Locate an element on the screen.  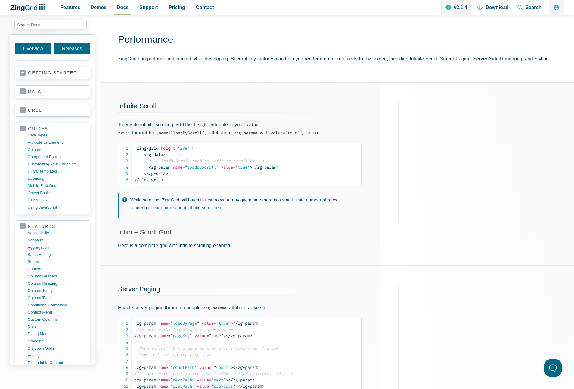
a: using CSS is located at coordinates (56, 200).